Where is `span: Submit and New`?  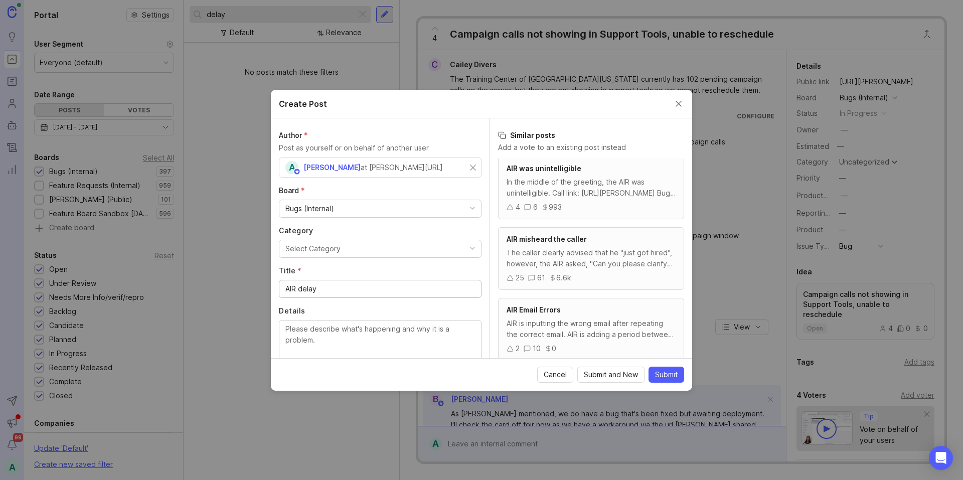
span: Submit and New is located at coordinates (611, 375).